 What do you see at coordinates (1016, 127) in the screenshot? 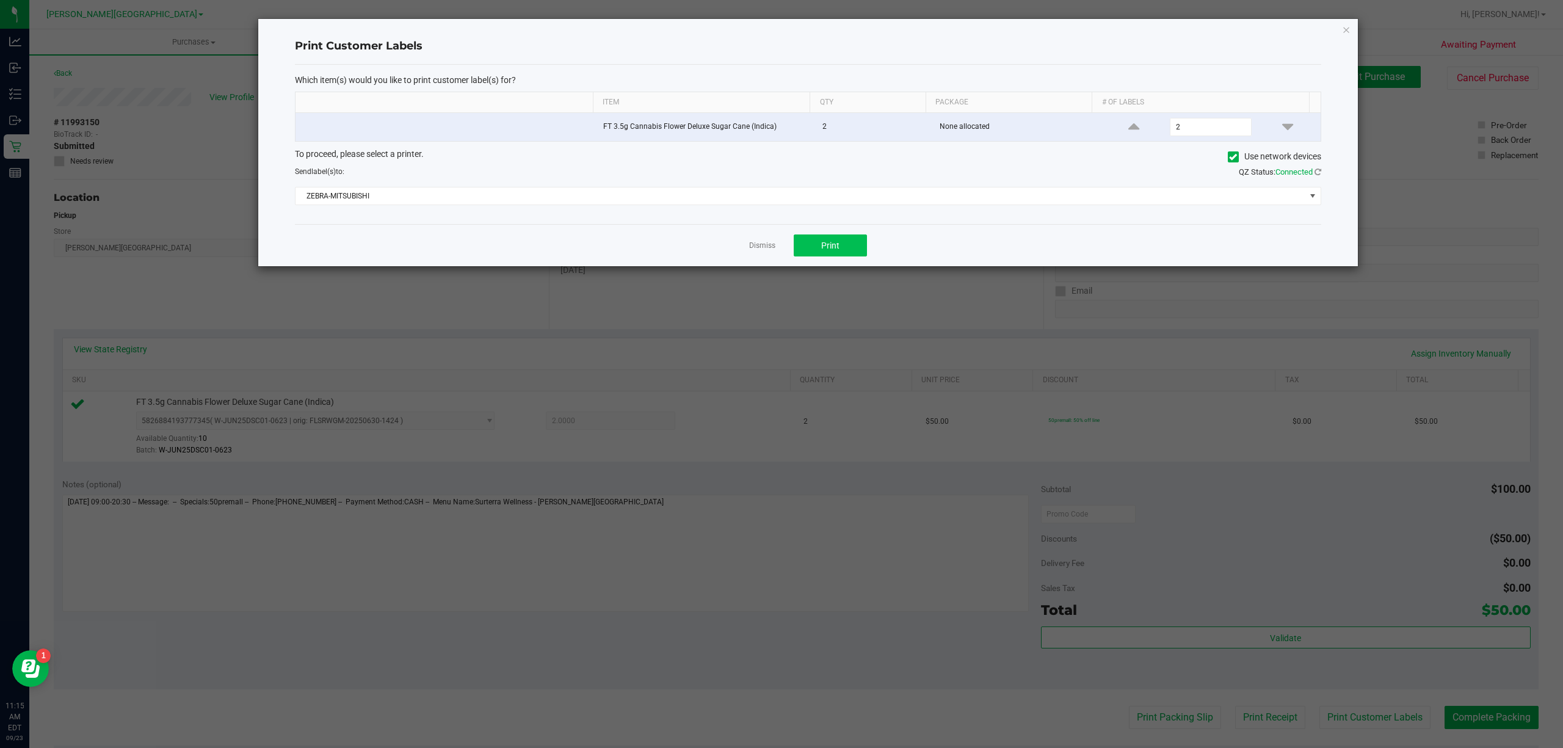
I see `td: None allocated` at bounding box center [1016, 127].